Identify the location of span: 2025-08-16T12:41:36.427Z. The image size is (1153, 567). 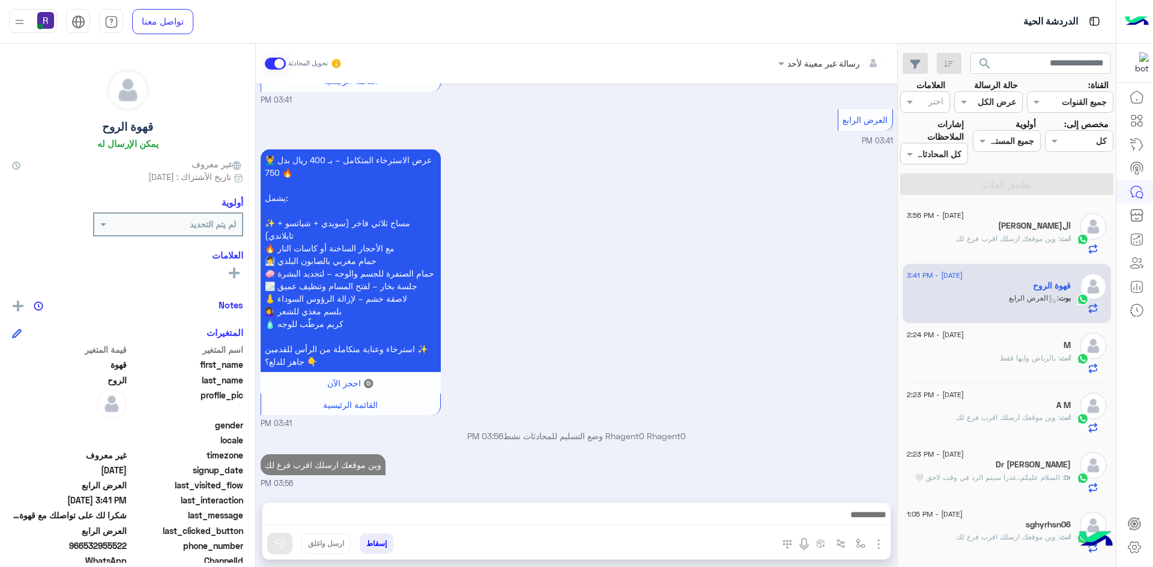
(69, 500).